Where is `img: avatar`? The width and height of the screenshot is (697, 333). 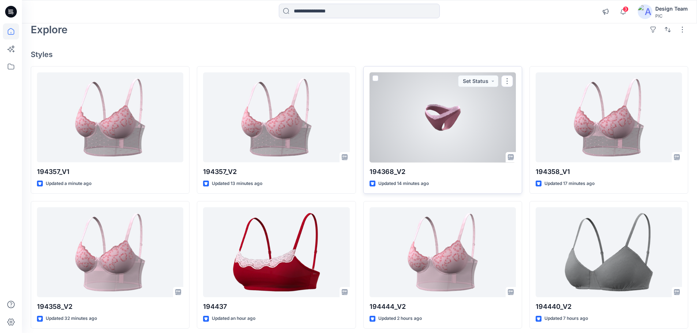
img: avatar is located at coordinates (645, 12).